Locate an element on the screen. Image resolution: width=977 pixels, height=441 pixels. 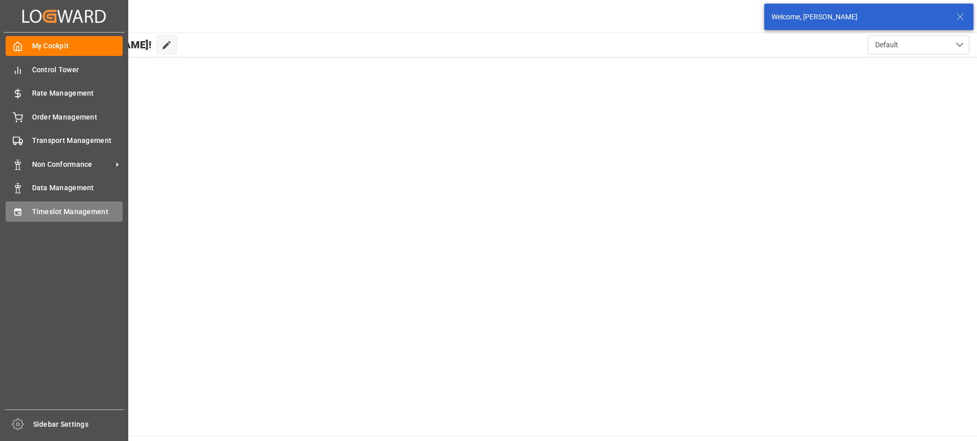
span: Rate Management is located at coordinates (77, 93).